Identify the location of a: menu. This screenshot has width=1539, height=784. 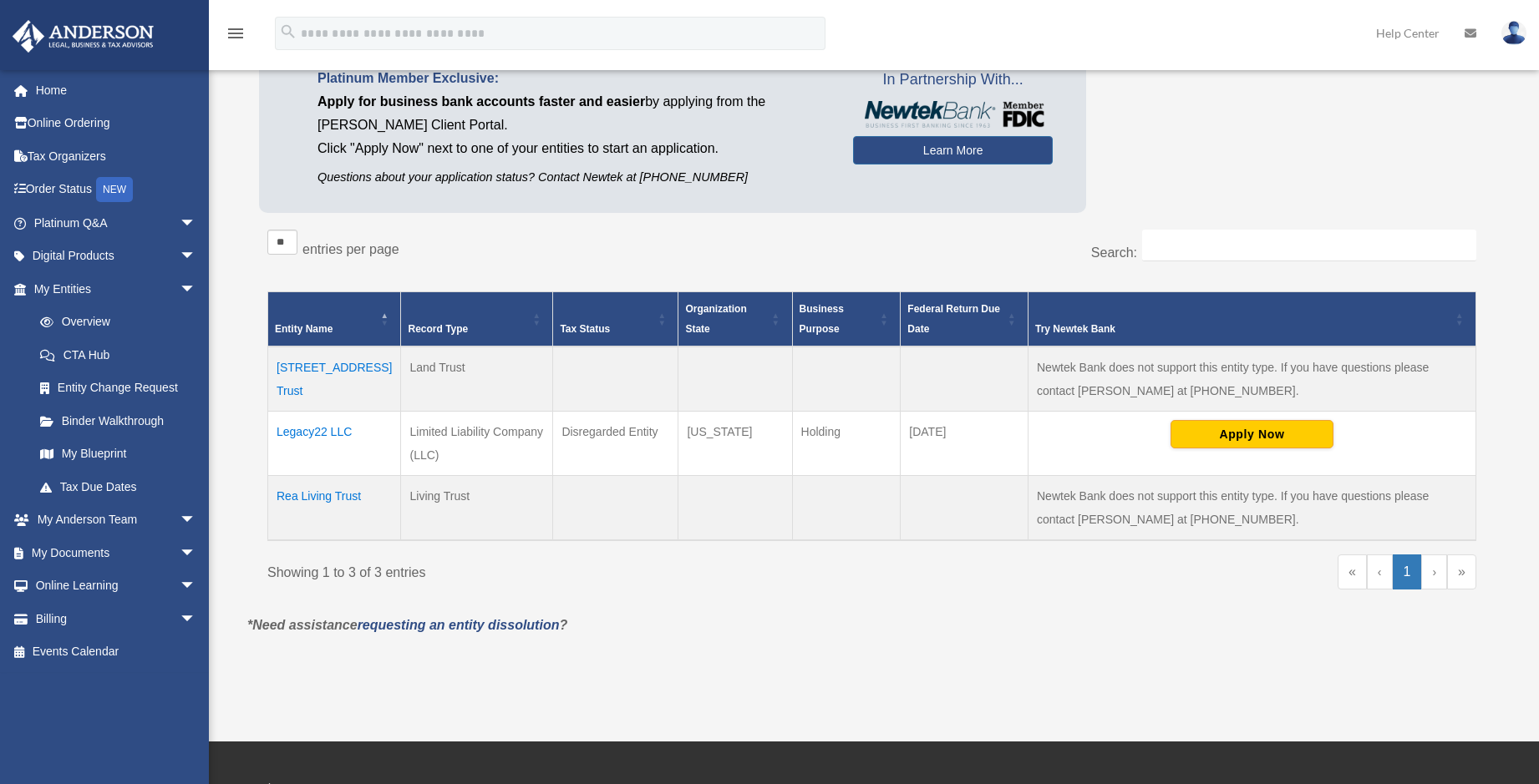
(236, 36).